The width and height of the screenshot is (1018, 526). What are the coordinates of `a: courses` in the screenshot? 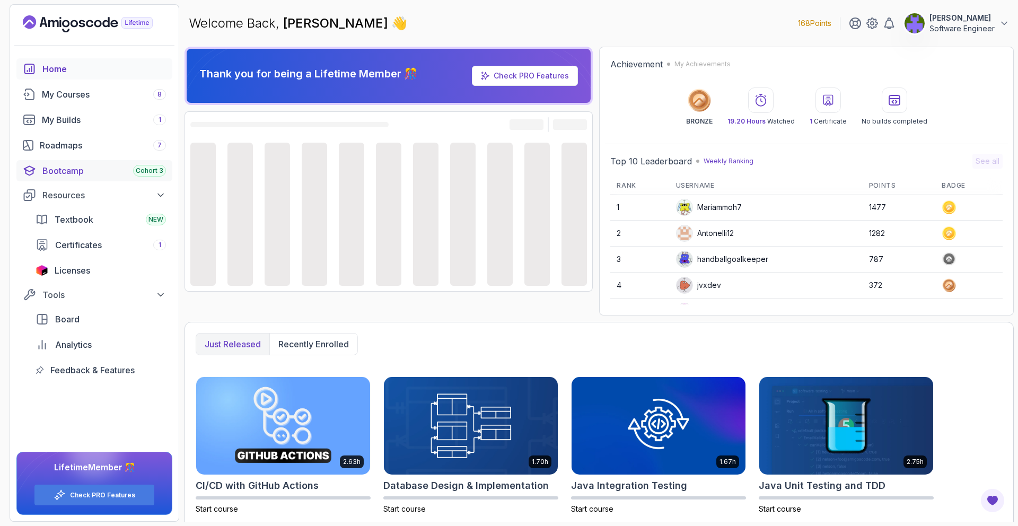 It's located at (94, 94).